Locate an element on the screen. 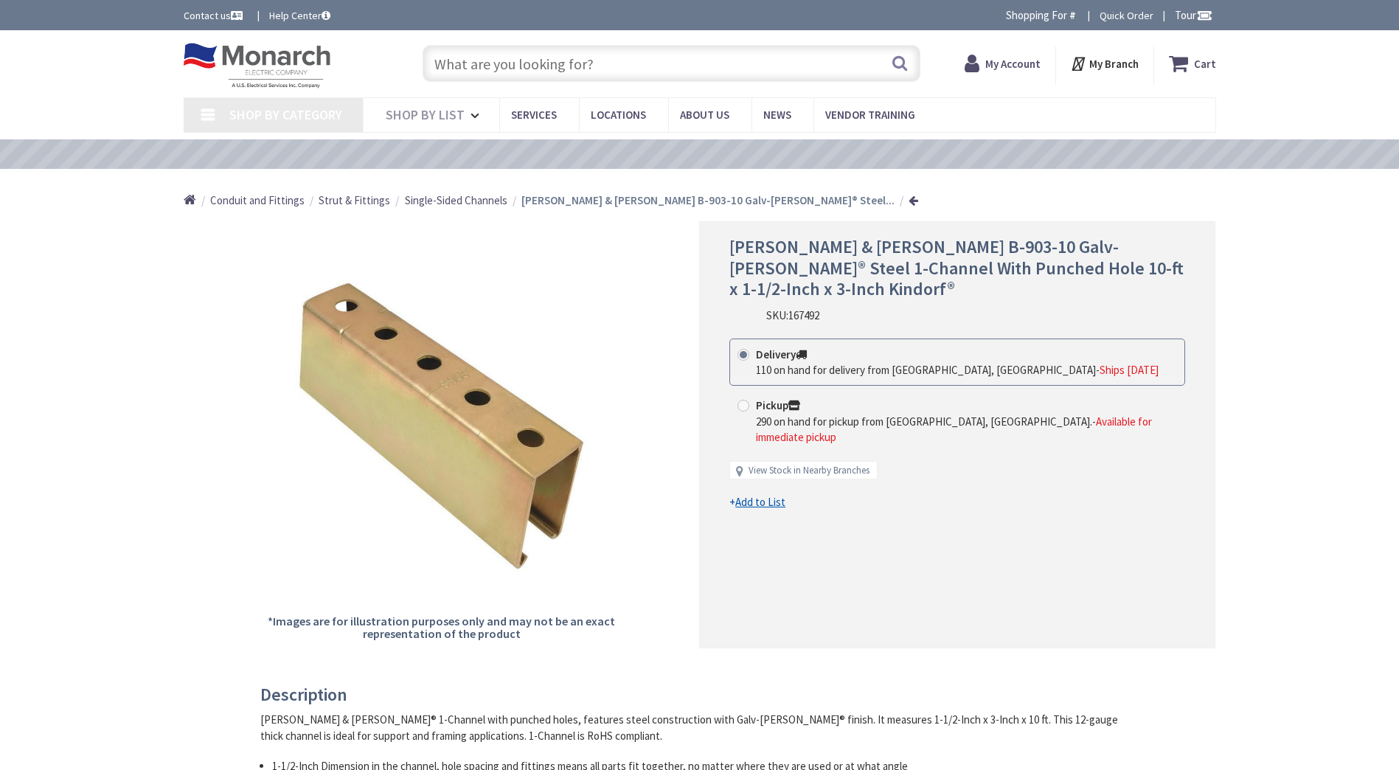  a: Single-Sided Channels is located at coordinates (456, 200).